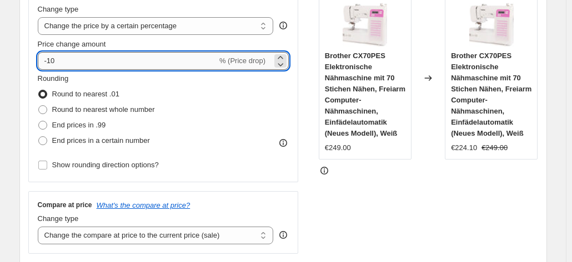 The width and height of the screenshot is (572, 262). Describe the element at coordinates (463, 148) in the screenshot. I see `div: €224.10` at that location.